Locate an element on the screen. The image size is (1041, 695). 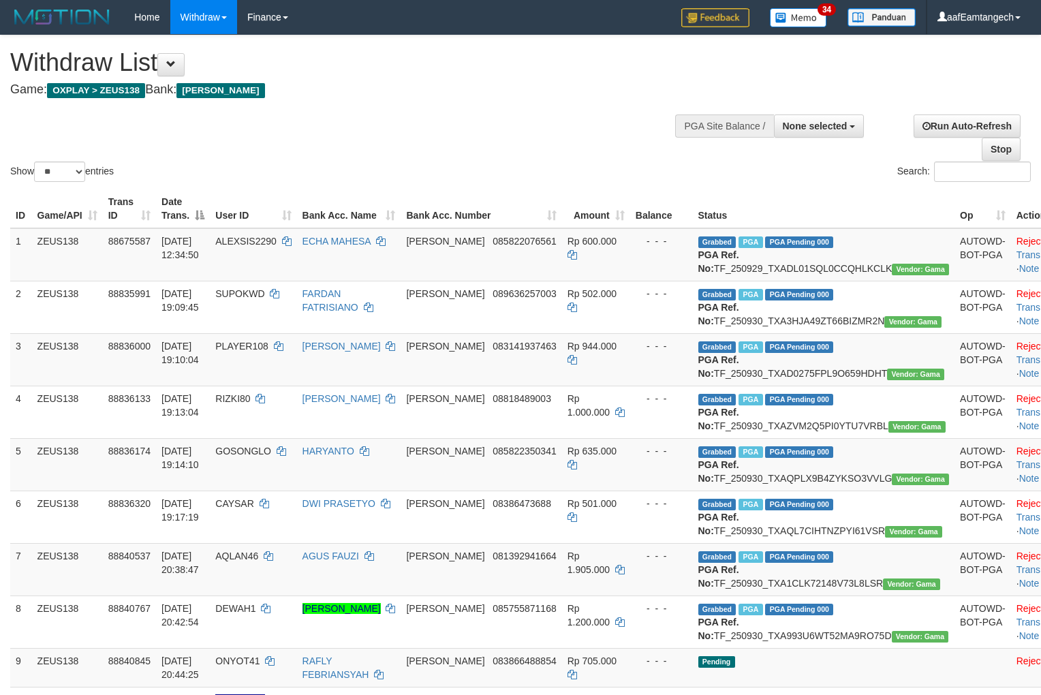
td: 5 is located at coordinates (21, 464).